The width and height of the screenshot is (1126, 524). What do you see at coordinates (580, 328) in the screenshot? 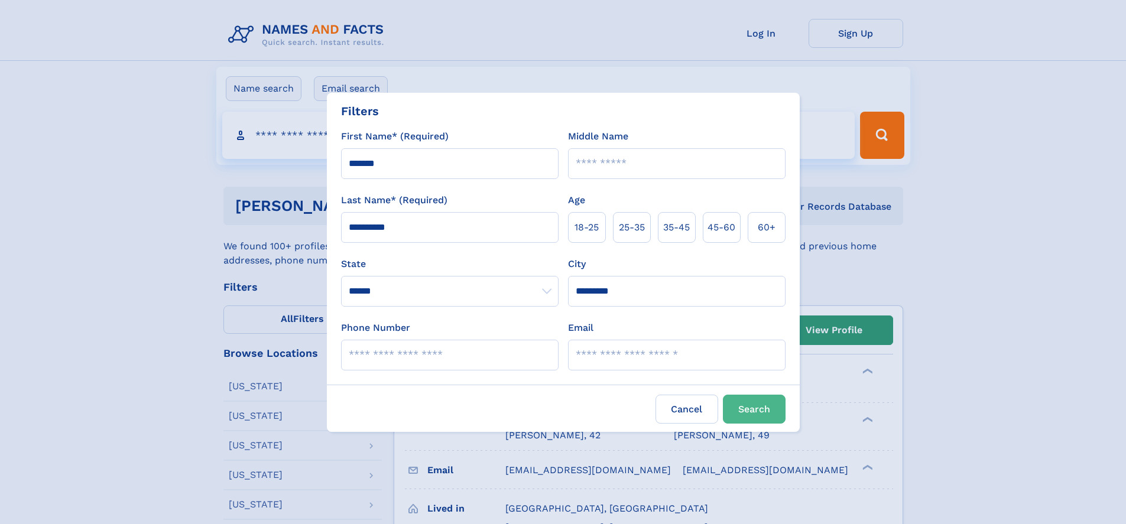
I see `label: Email` at bounding box center [580, 328].